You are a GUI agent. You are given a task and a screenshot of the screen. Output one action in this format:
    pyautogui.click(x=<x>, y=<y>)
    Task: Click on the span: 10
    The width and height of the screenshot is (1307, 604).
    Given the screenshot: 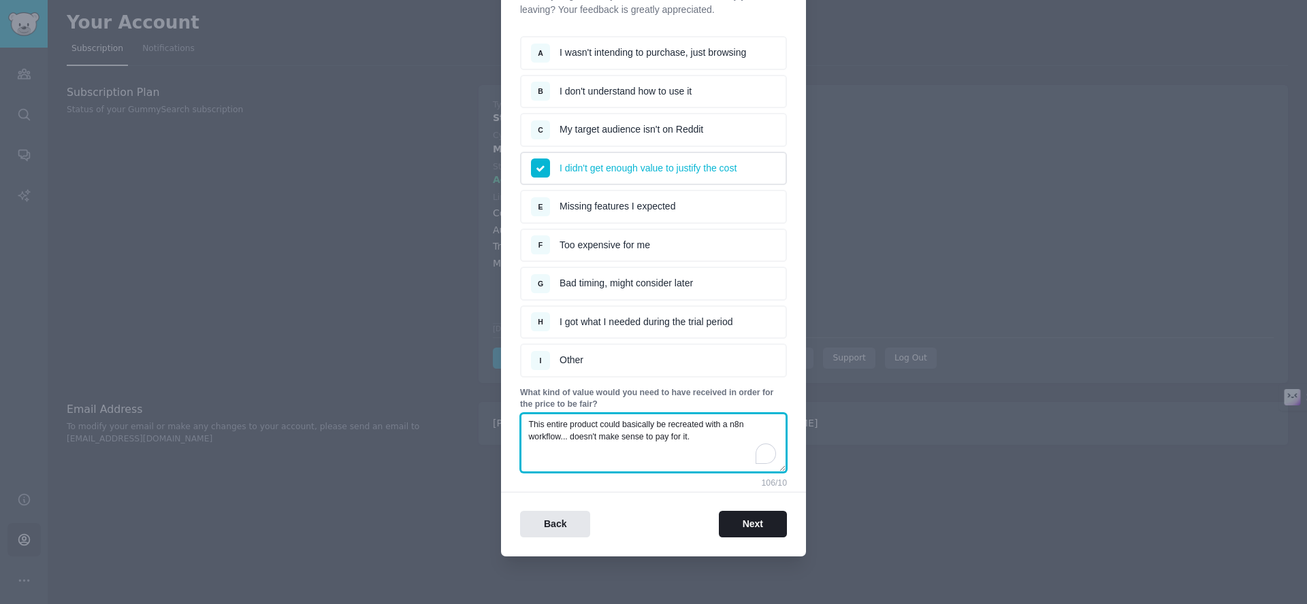 What is the action you would take?
    pyautogui.click(x=782, y=483)
    